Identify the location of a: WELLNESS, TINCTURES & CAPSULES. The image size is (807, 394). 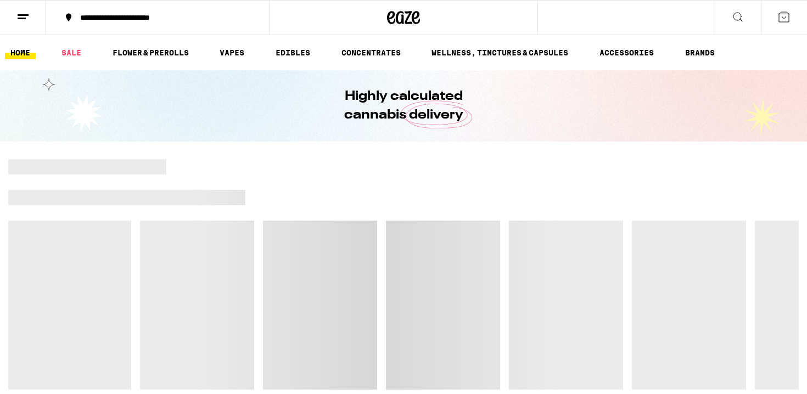
(500, 53).